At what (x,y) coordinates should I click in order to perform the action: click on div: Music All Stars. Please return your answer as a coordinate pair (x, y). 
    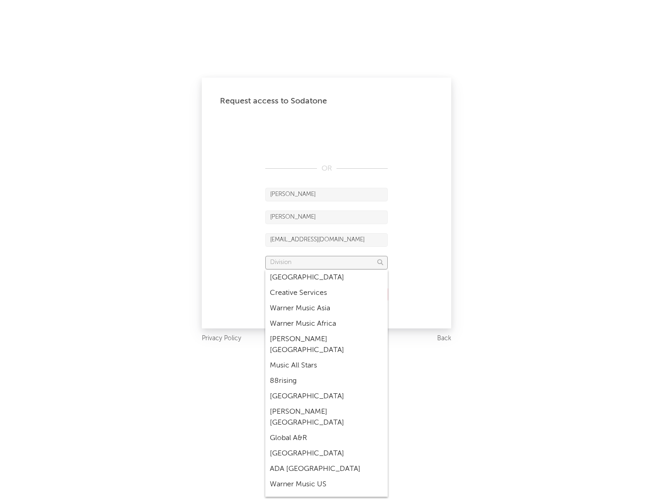
    Looking at the image, I should click on (326, 365).